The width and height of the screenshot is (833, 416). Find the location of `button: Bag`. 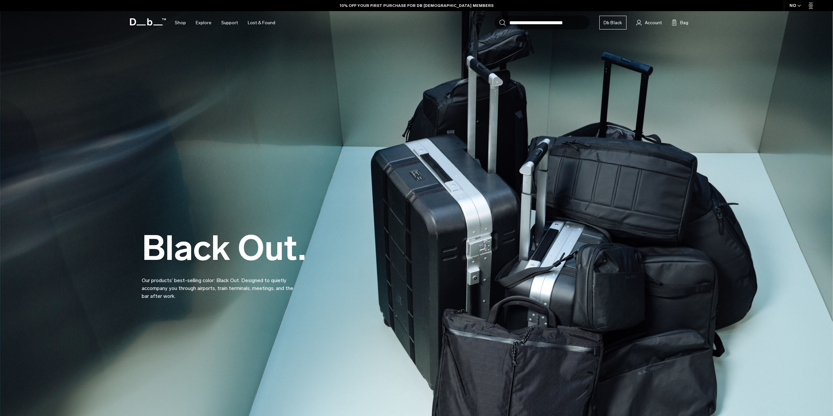

button: Bag is located at coordinates (680, 23).